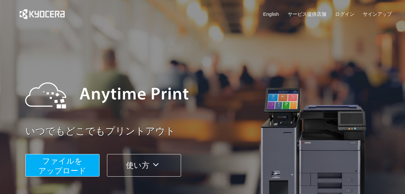 This screenshot has width=405, height=194. I want to click on a: サインアップ, so click(378, 14).